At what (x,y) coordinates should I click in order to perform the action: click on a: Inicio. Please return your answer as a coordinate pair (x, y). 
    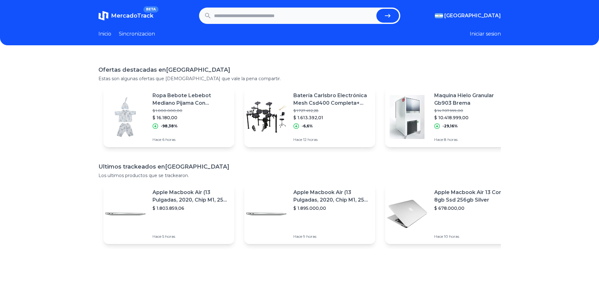
    Looking at the image, I should click on (105, 34).